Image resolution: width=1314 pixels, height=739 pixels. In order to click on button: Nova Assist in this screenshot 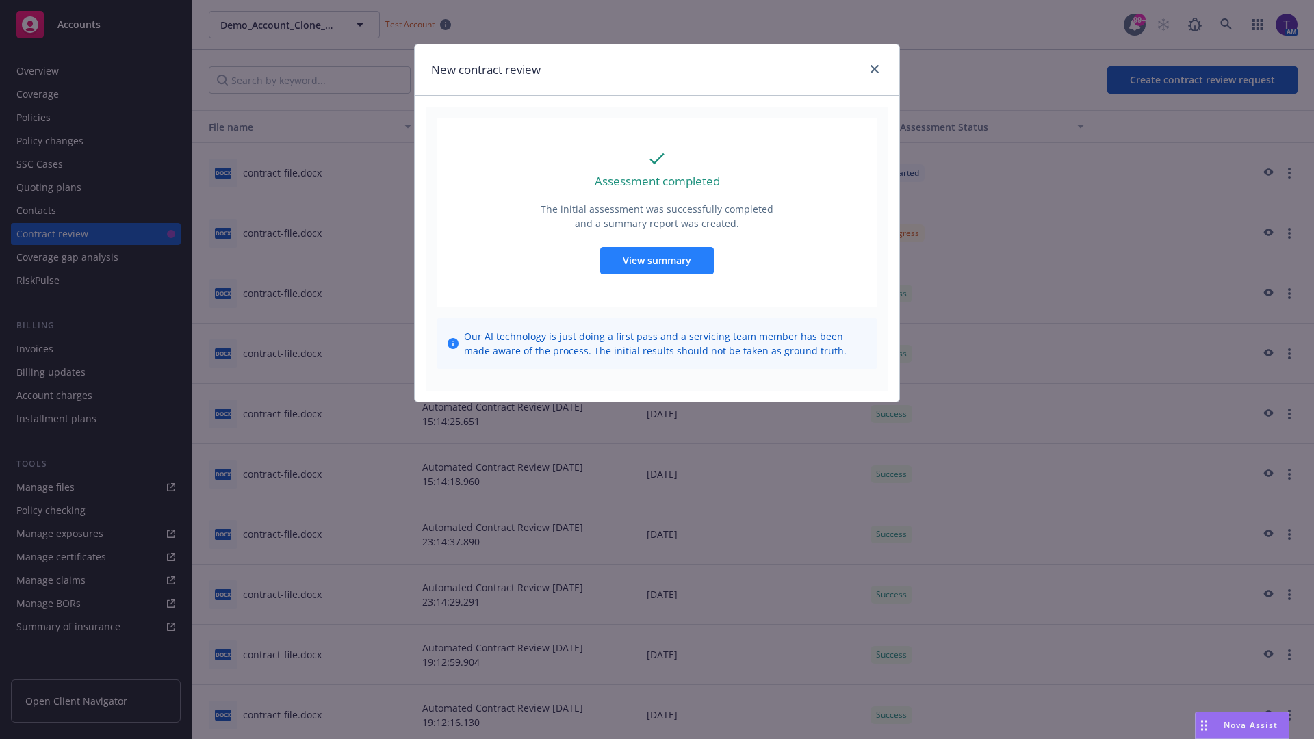, I will do `click(1242, 725)`.